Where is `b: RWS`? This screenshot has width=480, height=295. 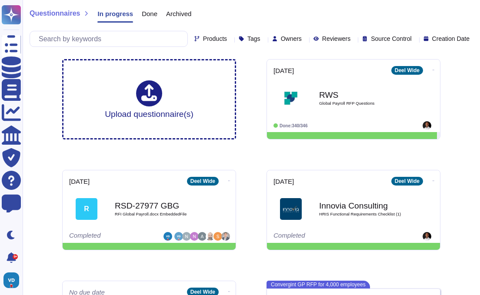 b: RWS is located at coordinates (362, 95).